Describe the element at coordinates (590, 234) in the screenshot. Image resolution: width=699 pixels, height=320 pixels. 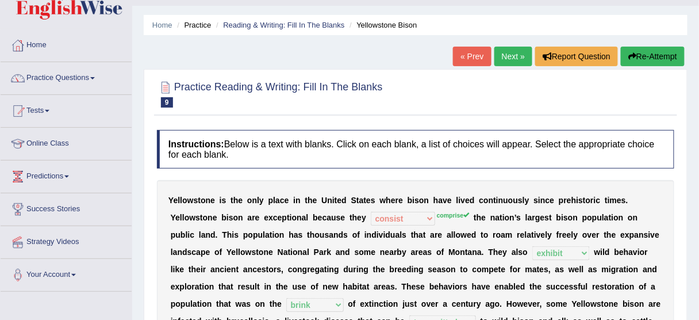
I see `b: v` at that location.